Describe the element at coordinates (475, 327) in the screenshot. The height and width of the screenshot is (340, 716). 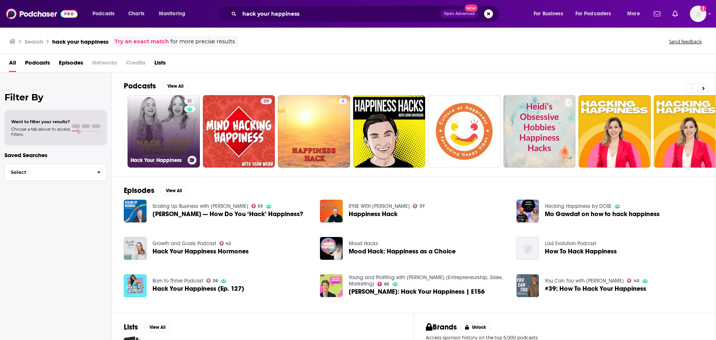
I see `button: Unlock` at that location.